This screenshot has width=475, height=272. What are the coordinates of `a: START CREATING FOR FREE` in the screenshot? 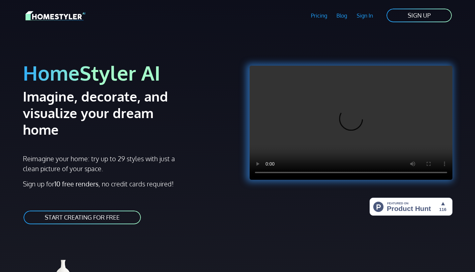 It's located at (82, 217).